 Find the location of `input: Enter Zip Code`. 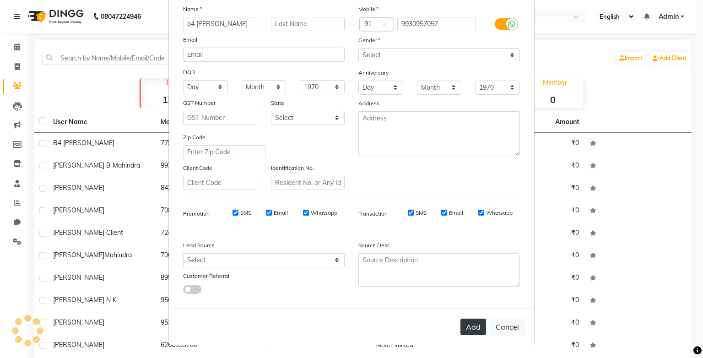

input: Enter Zip Code is located at coordinates (224, 152).